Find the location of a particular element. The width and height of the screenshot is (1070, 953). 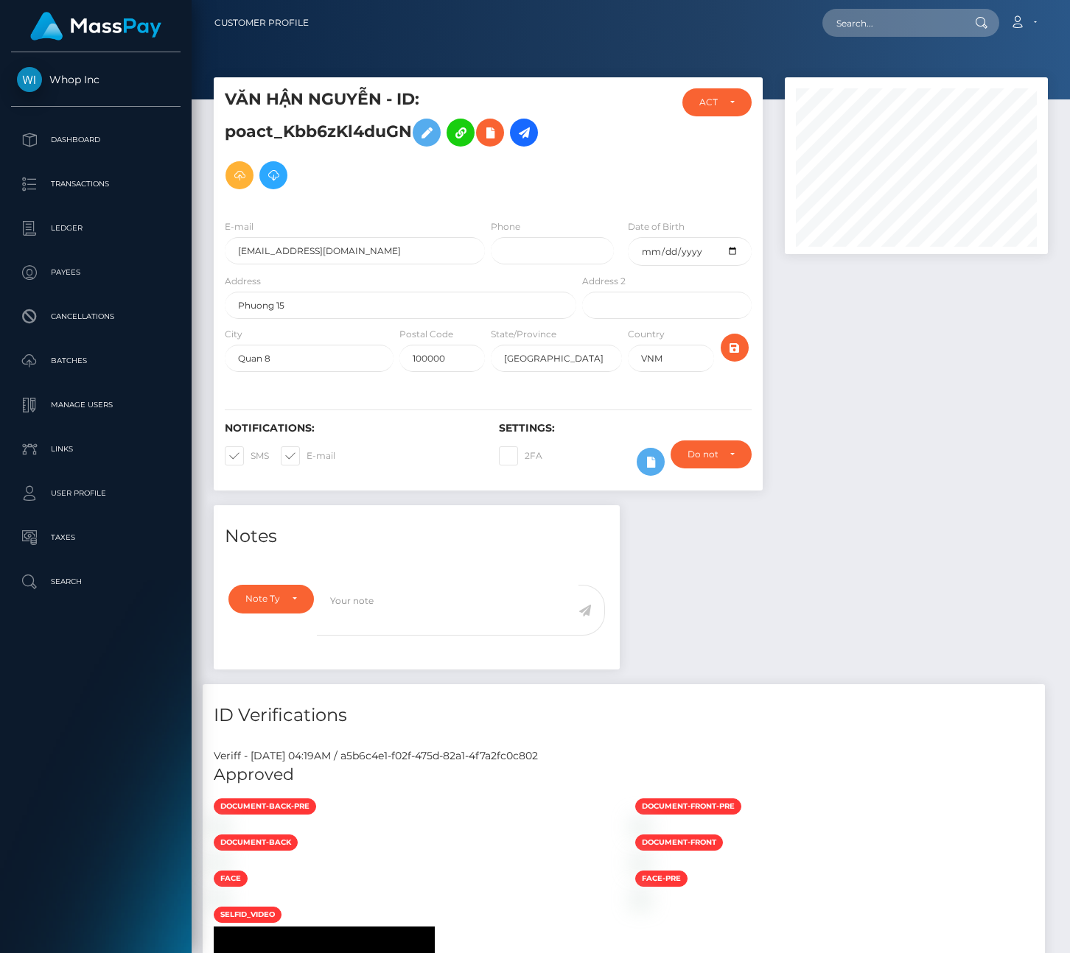

p: Manage Users is located at coordinates (96, 405).